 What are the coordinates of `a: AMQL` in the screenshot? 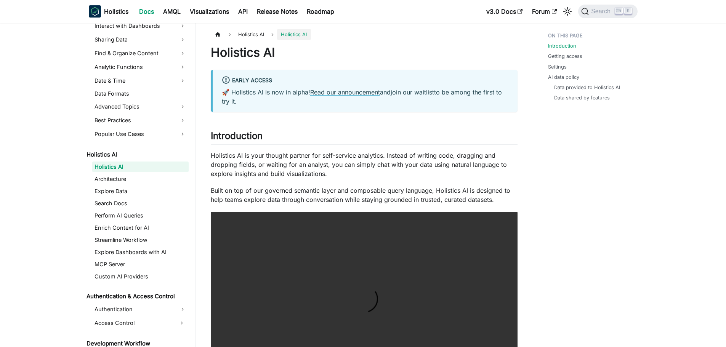 It's located at (172, 11).